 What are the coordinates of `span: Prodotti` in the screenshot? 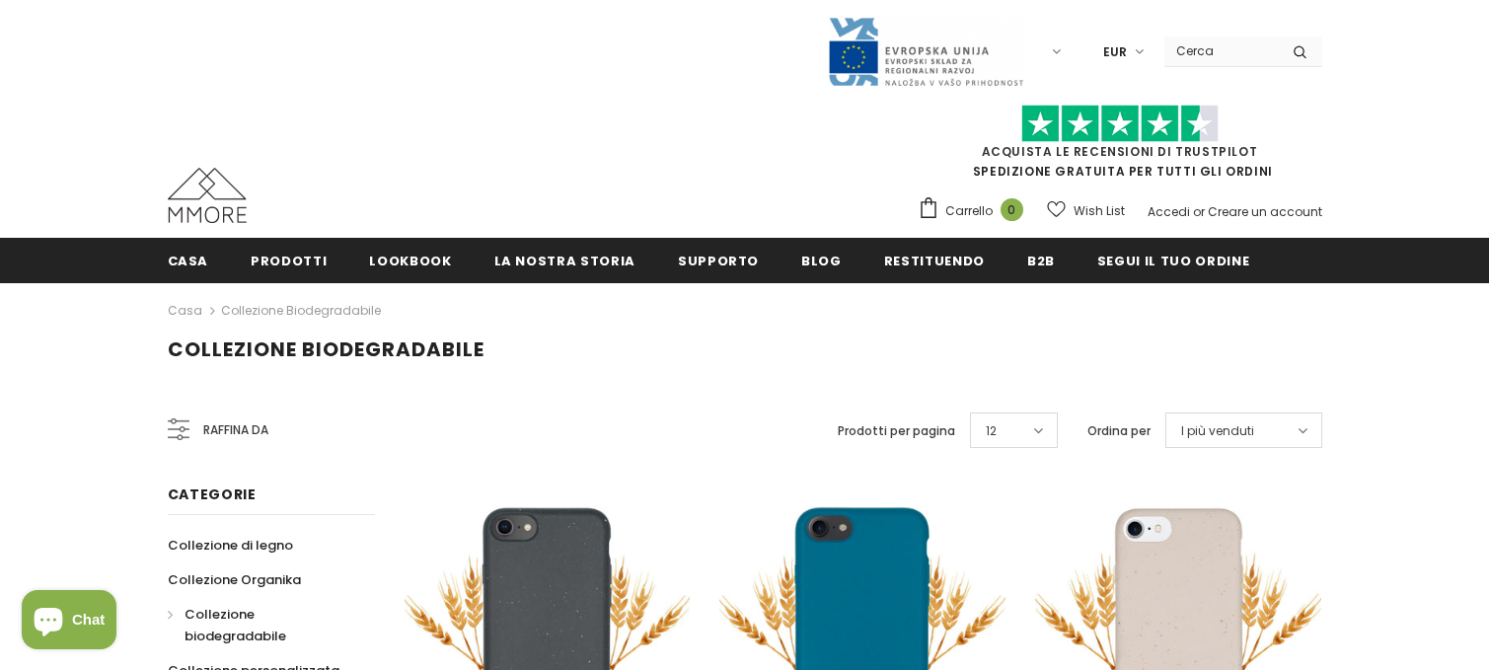 It's located at (288, 260).